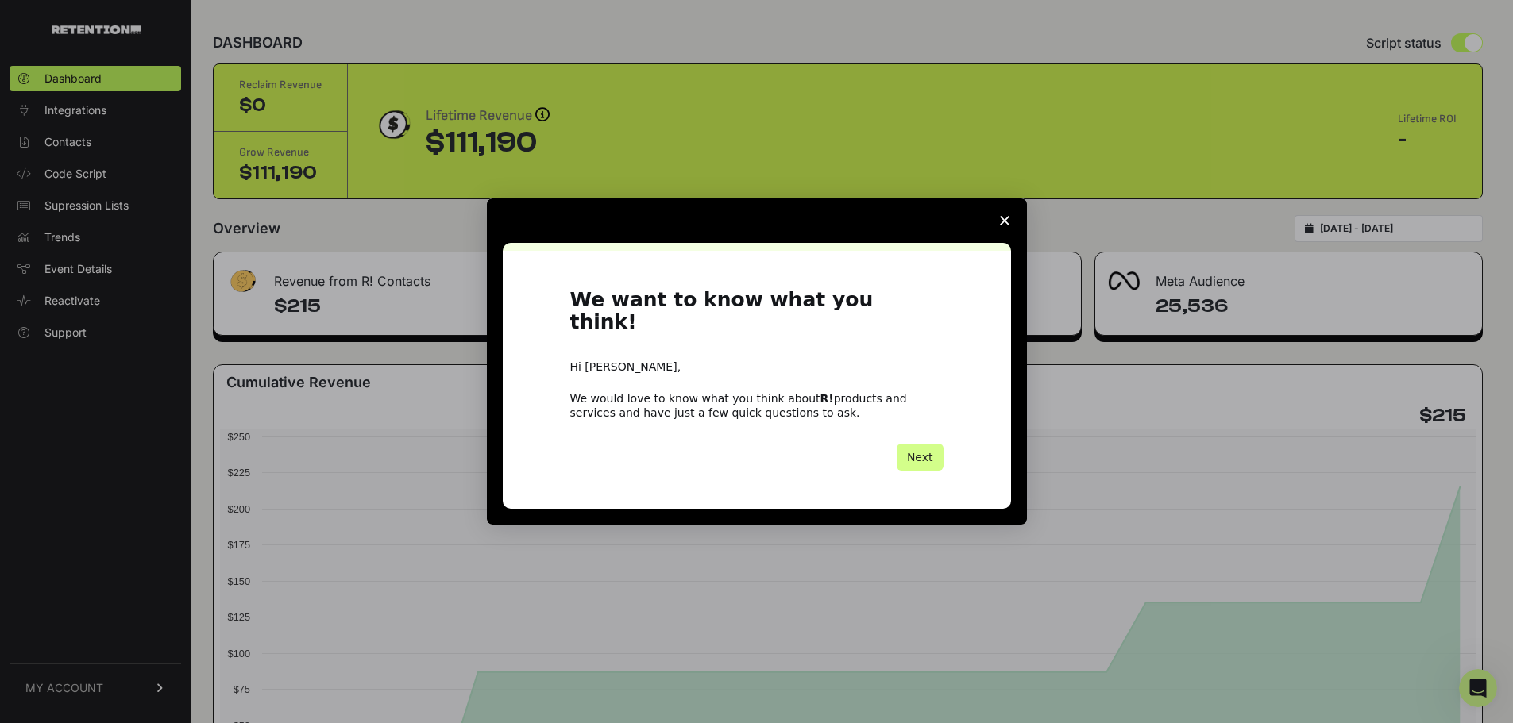 Image resolution: width=1513 pixels, height=723 pixels. What do you see at coordinates (757, 406) in the screenshot?
I see `div: We would love to know what you think about products and services and have just a few quick questi...` at bounding box center [757, 406].